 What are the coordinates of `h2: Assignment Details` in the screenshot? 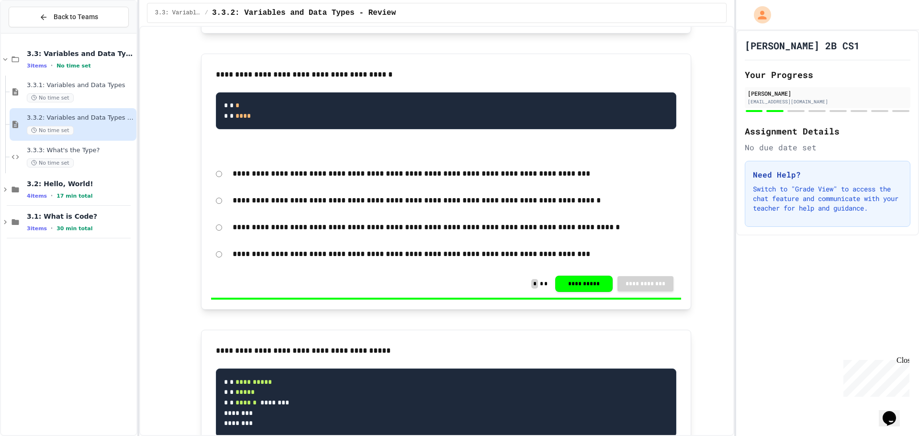 It's located at (827, 131).